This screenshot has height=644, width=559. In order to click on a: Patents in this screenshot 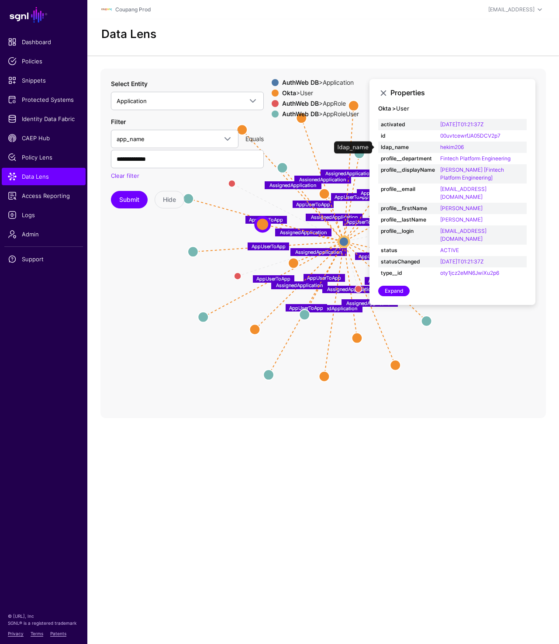, I will do `click(58, 634)`.